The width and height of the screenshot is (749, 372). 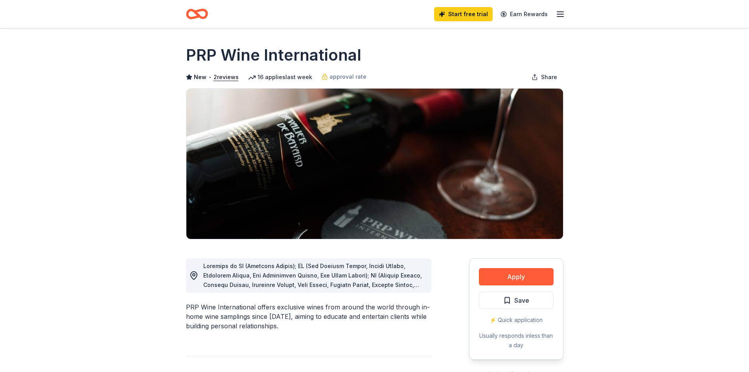 I want to click on div: 16 applies last week, so click(x=280, y=77).